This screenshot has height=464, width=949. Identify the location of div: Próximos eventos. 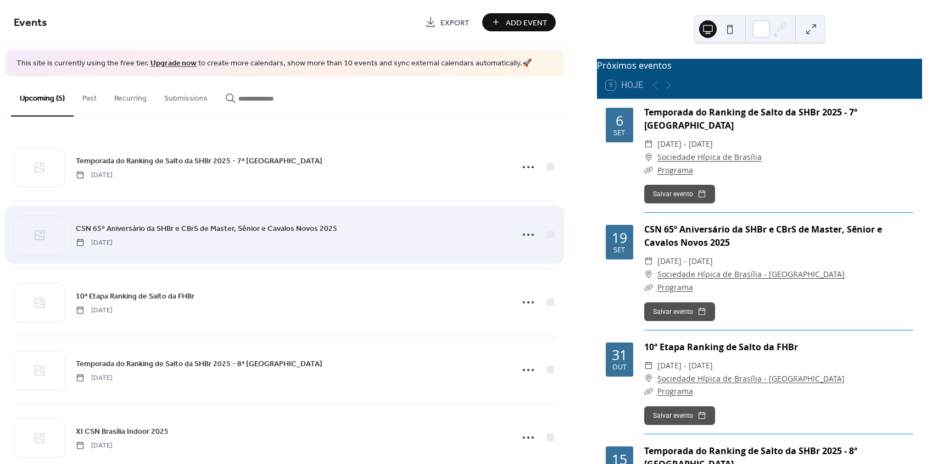
(760, 65).